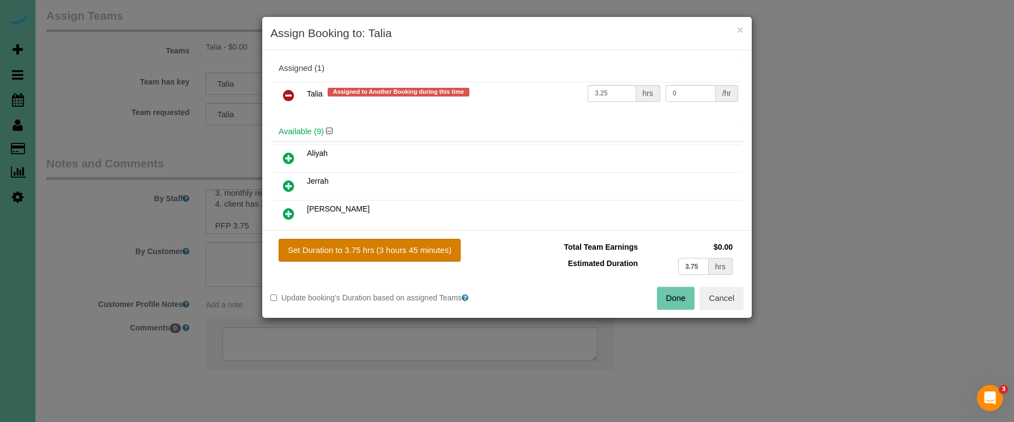  What do you see at coordinates (398, 92) in the screenshot?
I see `span: Assigned to Another Booking during this time` at bounding box center [398, 92].